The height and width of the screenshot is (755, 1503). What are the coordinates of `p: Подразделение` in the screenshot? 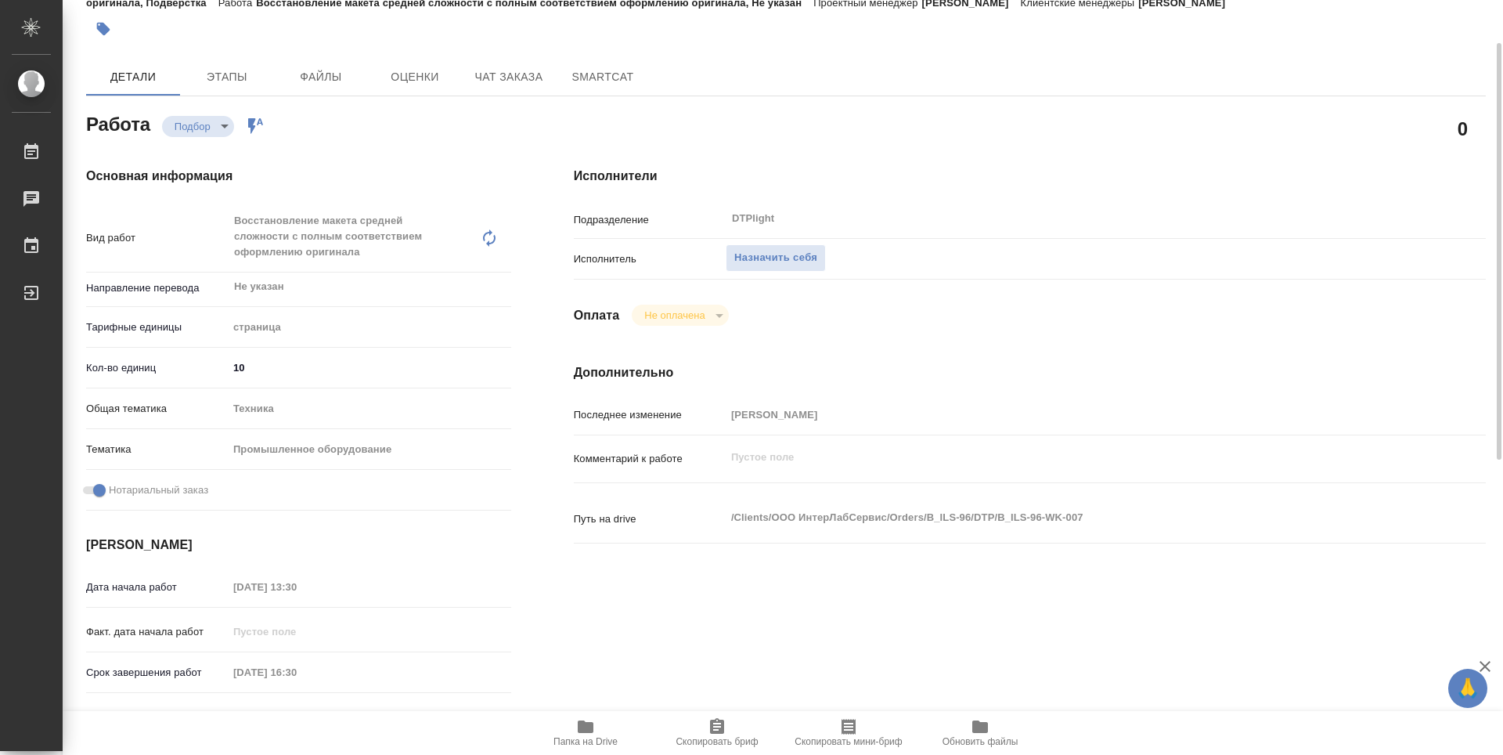 It's located at (650, 220).